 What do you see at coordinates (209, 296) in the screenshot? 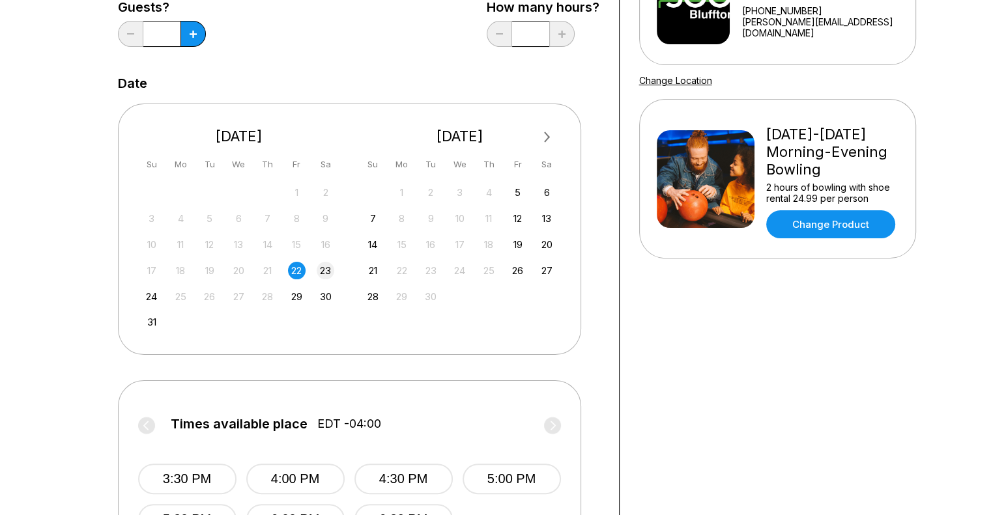
I see `div: Not available Tuesday, August 26th, 2025` at bounding box center [209, 296].